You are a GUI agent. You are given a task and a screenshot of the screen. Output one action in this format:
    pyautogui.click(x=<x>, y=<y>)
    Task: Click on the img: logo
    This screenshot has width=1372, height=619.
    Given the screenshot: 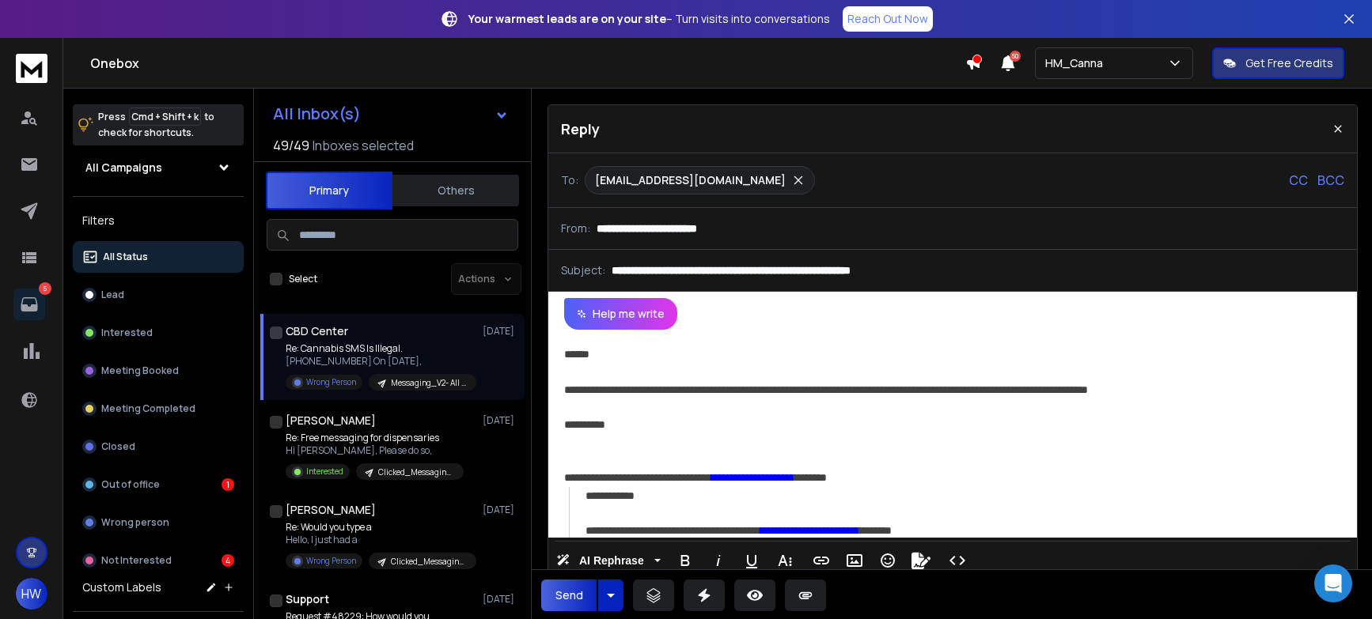 What is the action you would take?
    pyautogui.click(x=32, y=68)
    